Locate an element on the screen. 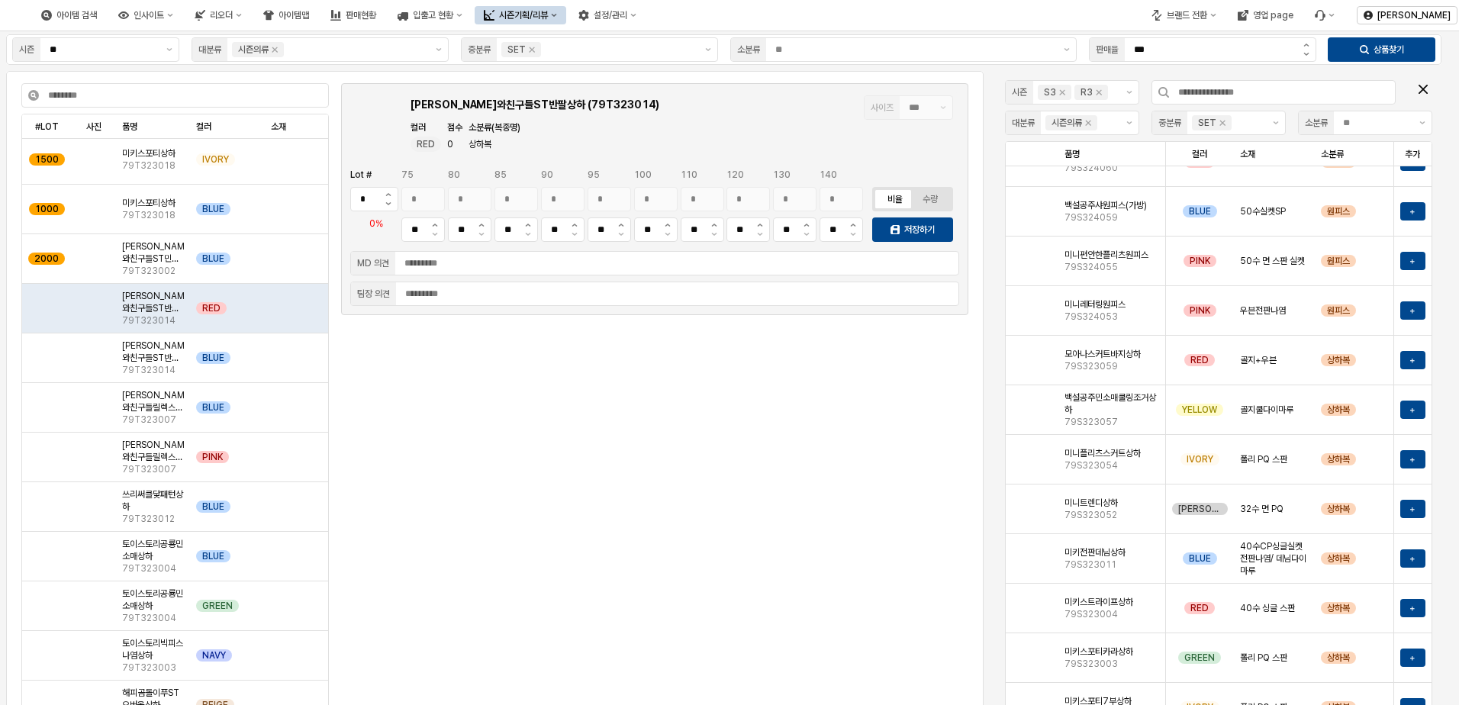  span: 소재 is located at coordinates (1247, 154).